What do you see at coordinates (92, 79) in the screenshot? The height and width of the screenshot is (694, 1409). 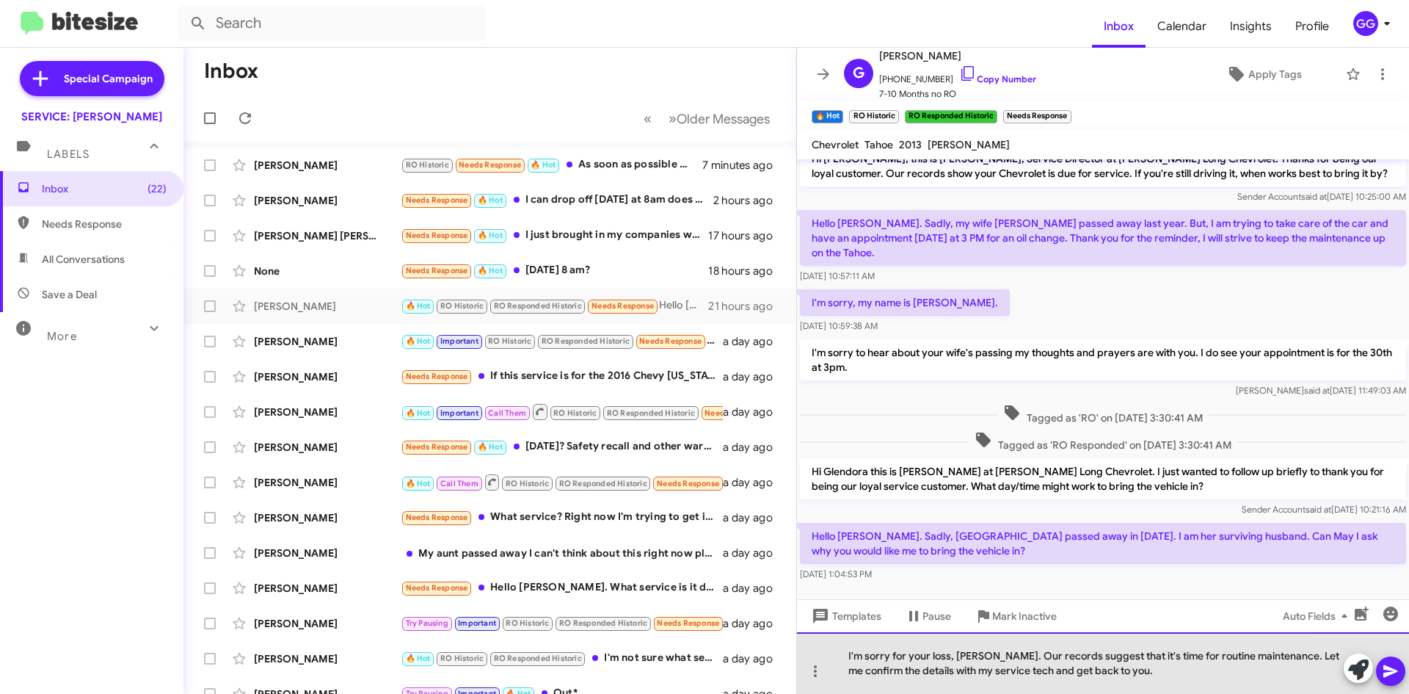 I see `a: Special Campaign` at bounding box center [92, 79].